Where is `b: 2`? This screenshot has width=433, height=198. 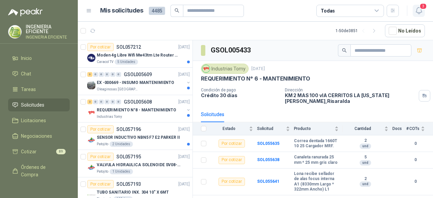 b: 2 is located at coordinates (366, 141).